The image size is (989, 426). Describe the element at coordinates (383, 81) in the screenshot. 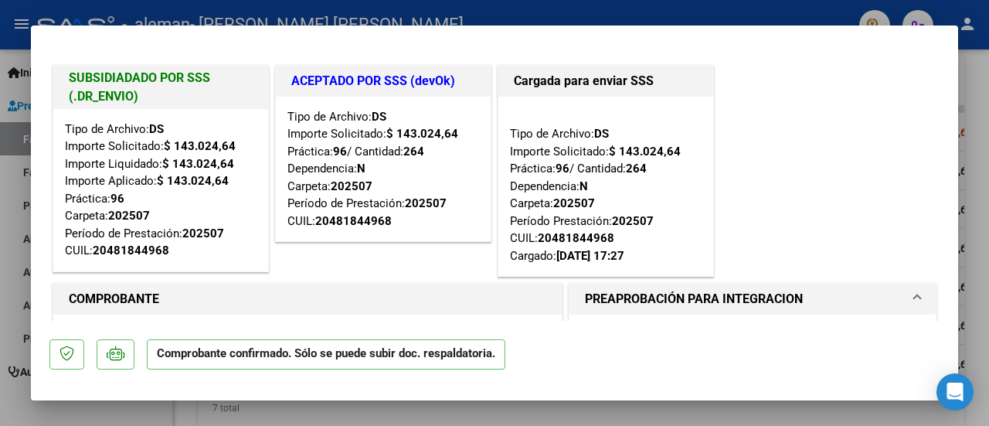

I see `h1: ACEPTADO POR SSS (devOk)` at that location.